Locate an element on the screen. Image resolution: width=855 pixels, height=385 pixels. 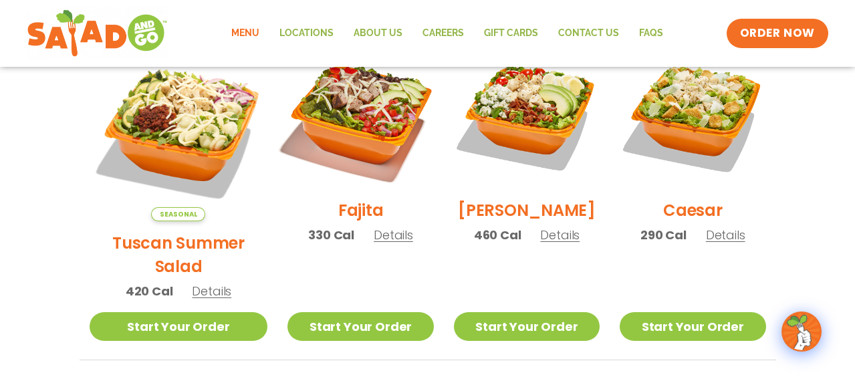
span: 330 Cal is located at coordinates (331, 235).